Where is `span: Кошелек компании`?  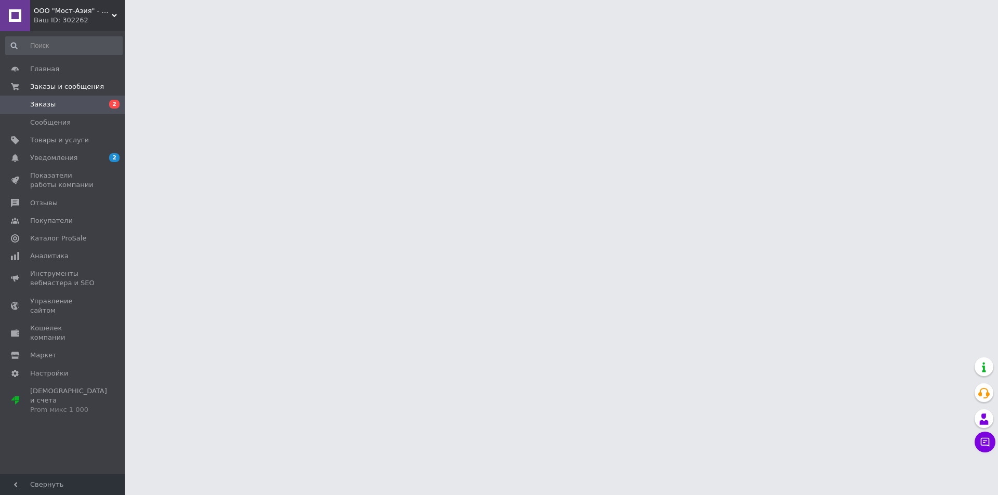
span: Кошелек компании is located at coordinates (63, 333).